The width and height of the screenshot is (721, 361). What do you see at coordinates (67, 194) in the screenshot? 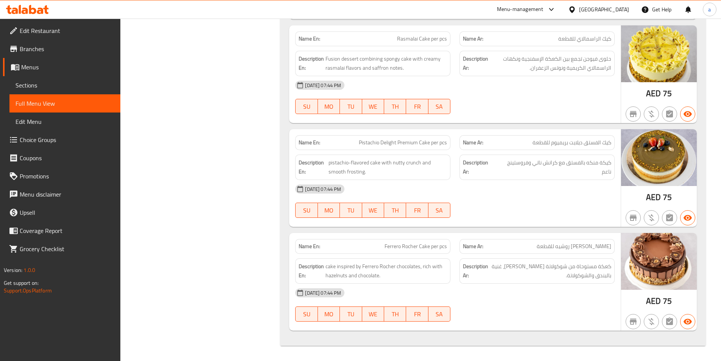
I see `span: Menu disclaimer` at bounding box center [67, 194].